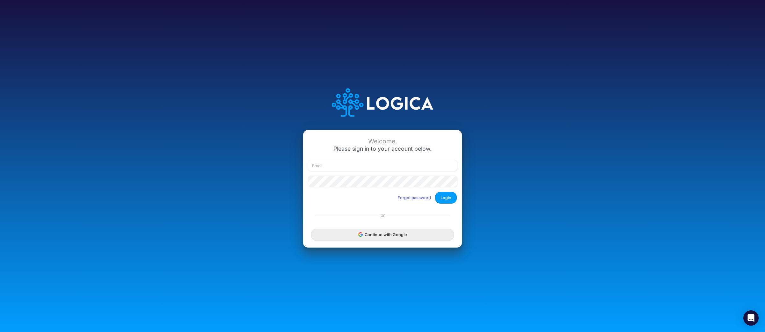 Image resolution: width=765 pixels, height=332 pixels. I want to click on div: Welcome,, so click(383, 141).